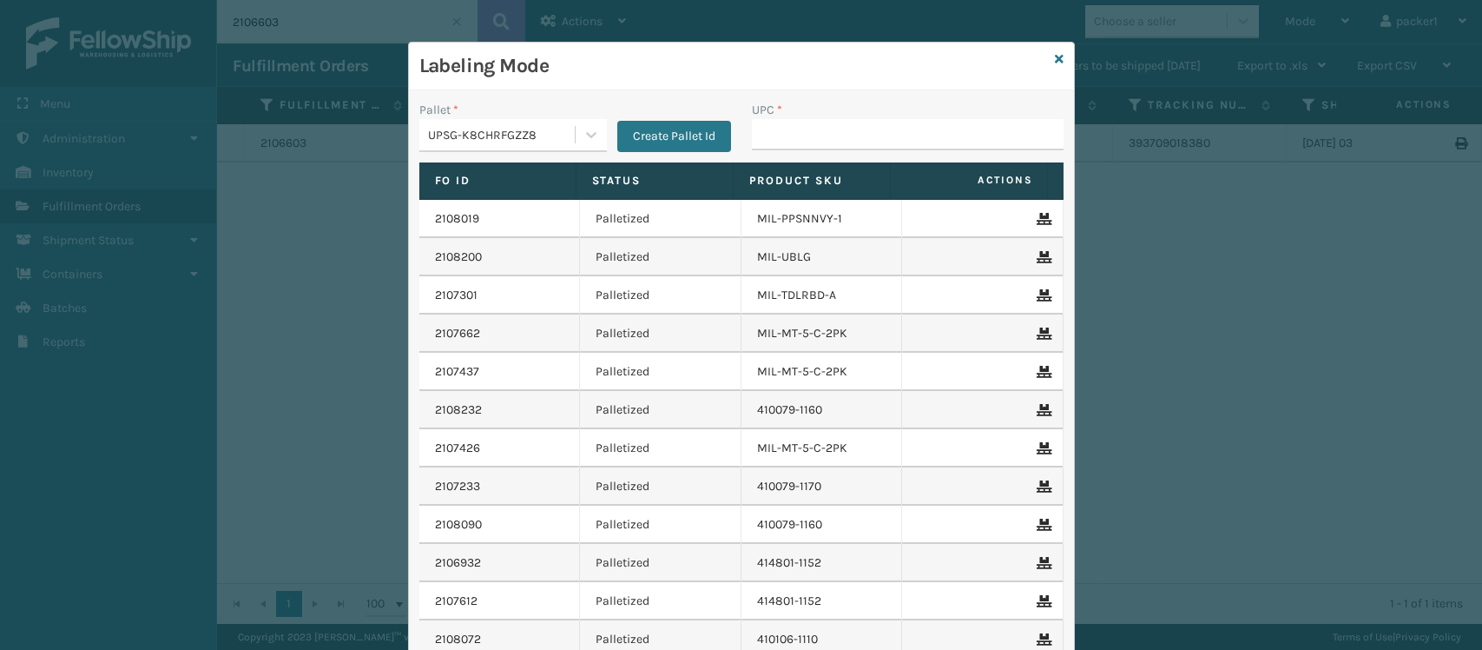 The image size is (1482, 650). I want to click on label: Product SKU, so click(812, 181).